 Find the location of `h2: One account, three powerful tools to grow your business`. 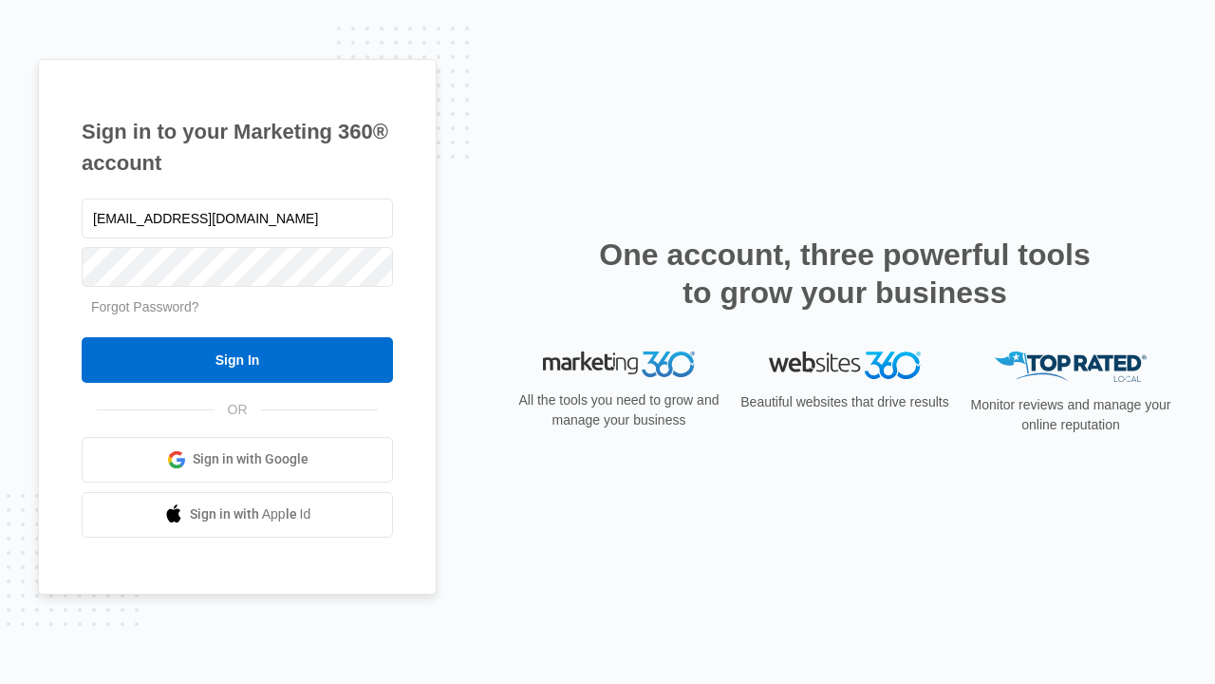

h2: One account, three powerful tools to grow your business is located at coordinates (845, 273).